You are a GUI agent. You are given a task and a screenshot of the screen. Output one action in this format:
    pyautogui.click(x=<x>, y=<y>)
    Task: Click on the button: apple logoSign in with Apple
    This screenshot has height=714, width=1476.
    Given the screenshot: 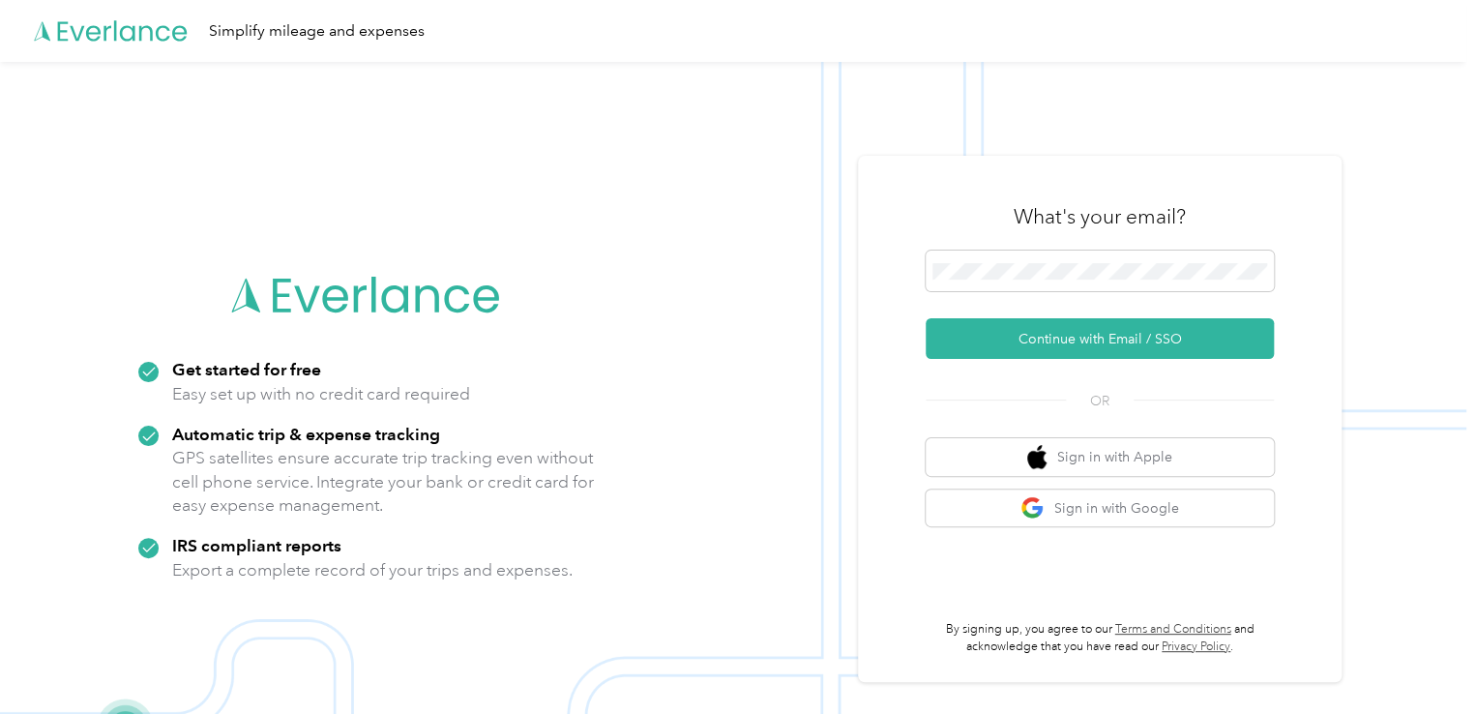 What is the action you would take?
    pyautogui.click(x=1100, y=456)
    